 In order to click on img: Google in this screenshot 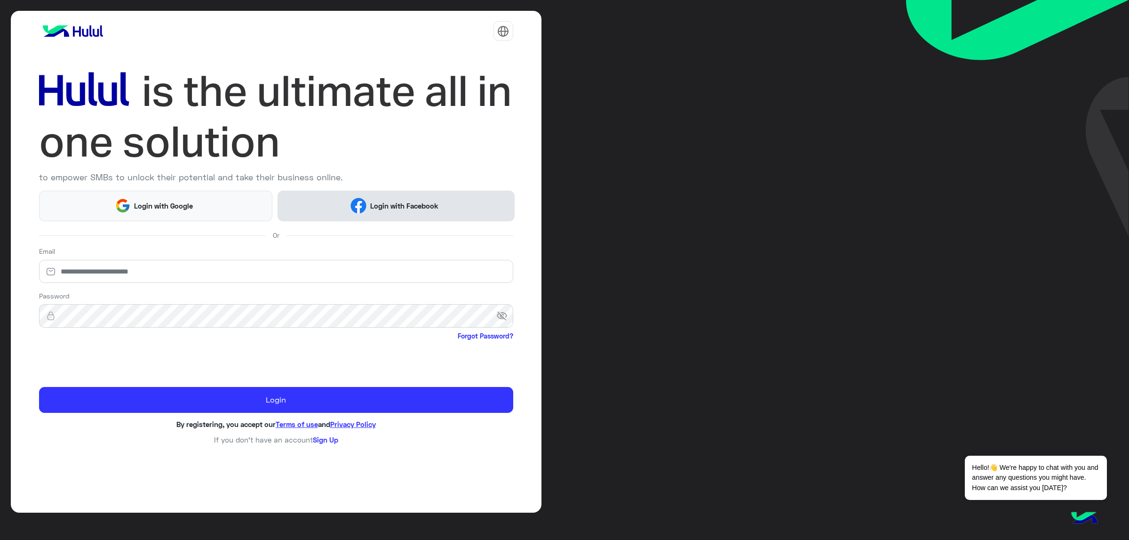, I will do `click(123, 206)`.